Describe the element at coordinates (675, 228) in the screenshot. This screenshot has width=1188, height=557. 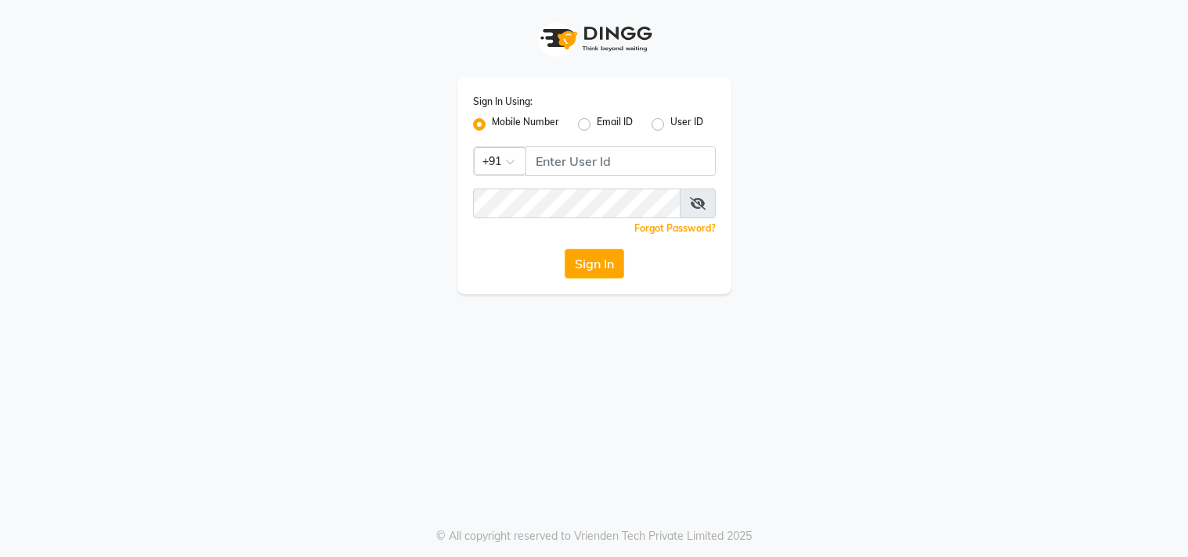
I see `a: Forgot Password?` at that location.